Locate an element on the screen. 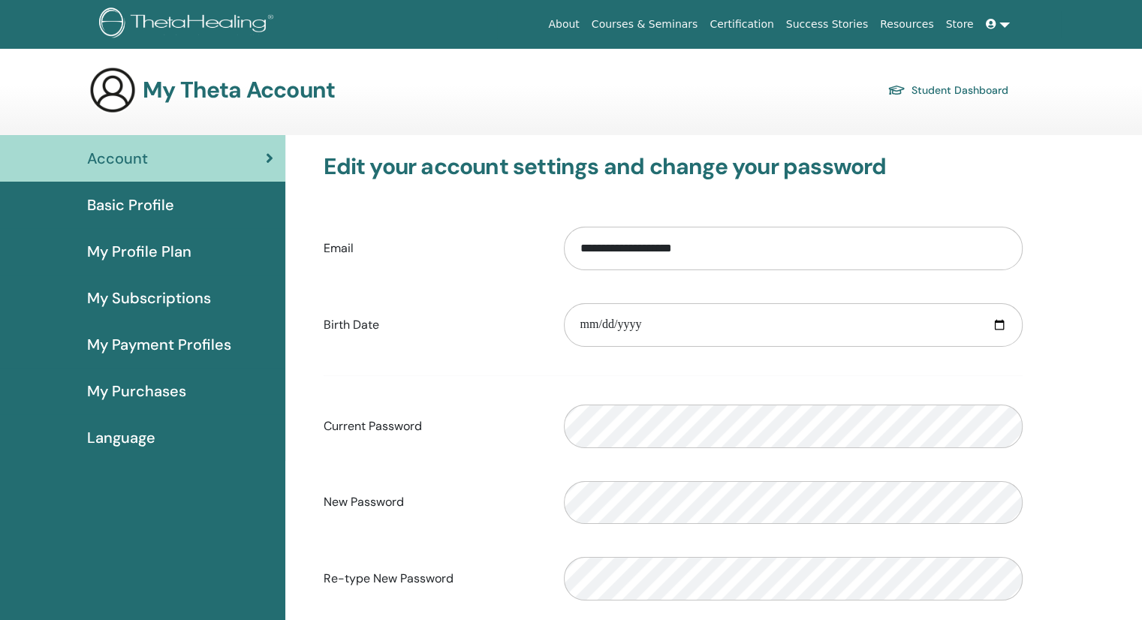 The width and height of the screenshot is (1142, 620). label: Birth Date is located at coordinates (433, 325).